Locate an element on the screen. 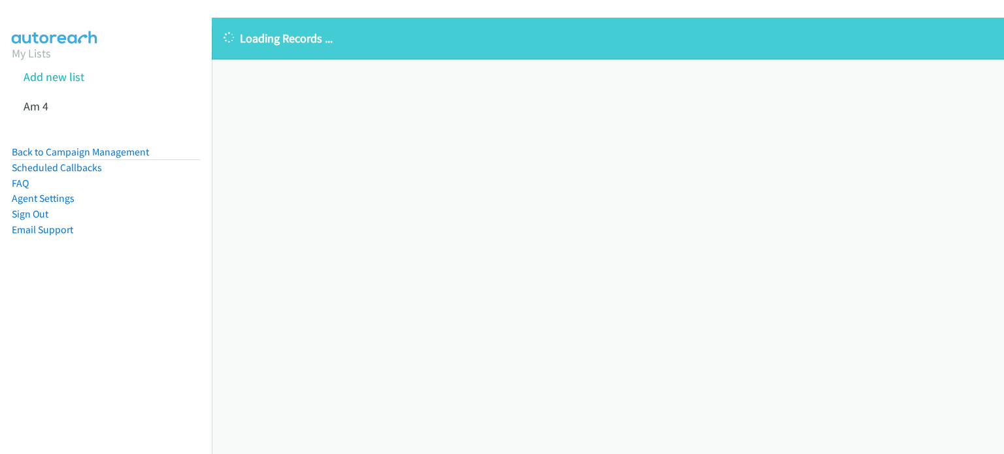 This screenshot has width=1004, height=454. a: Back to Campaign Management is located at coordinates (80, 152).